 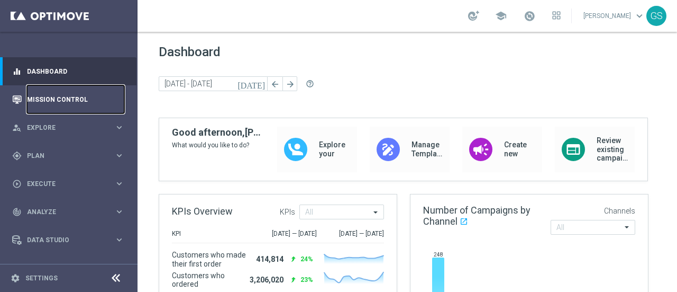 I want to click on i: settings, so click(x=15, y=278).